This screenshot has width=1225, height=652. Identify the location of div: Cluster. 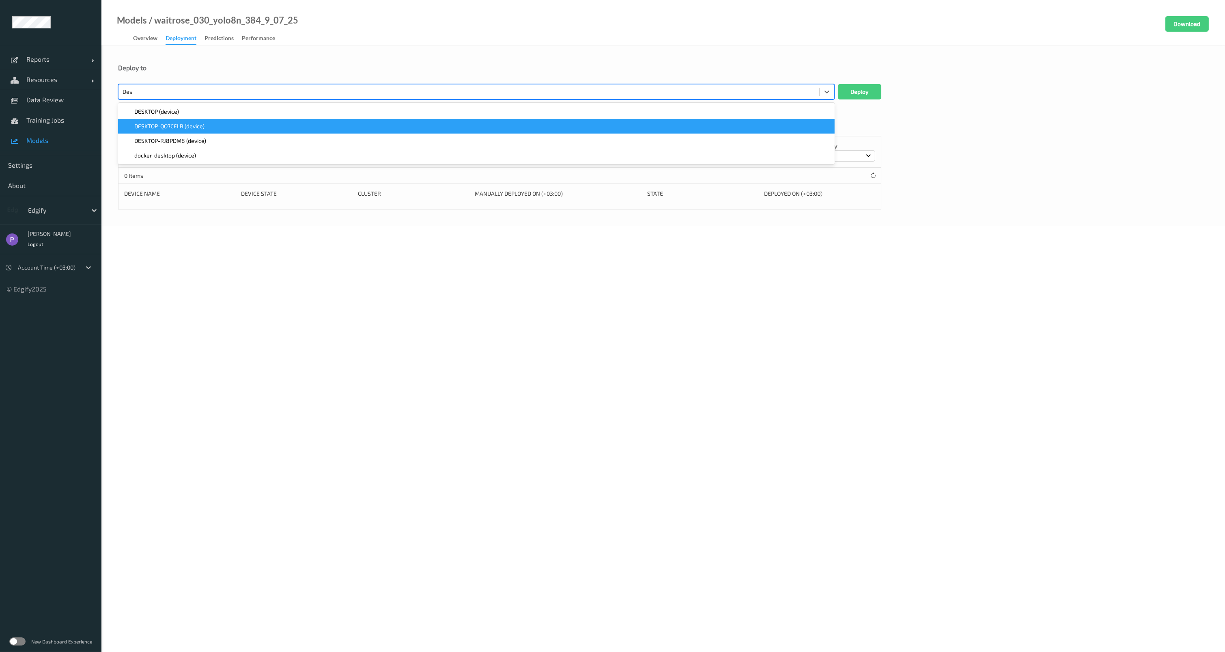
(414, 194).